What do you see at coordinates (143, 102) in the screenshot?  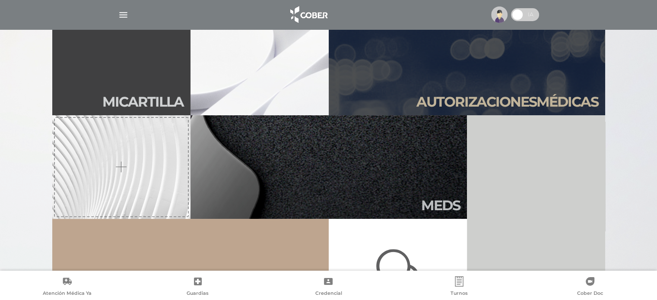 I see `h2: Mi car tilla` at bounding box center [143, 102].